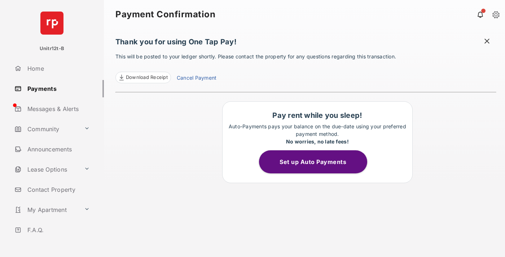 The height and width of the screenshot is (257, 505). Describe the element at coordinates (306, 68) in the screenshot. I see `p: This will be posted to your ledger shortly. Please contact the property for any questions regardi...` at that location.